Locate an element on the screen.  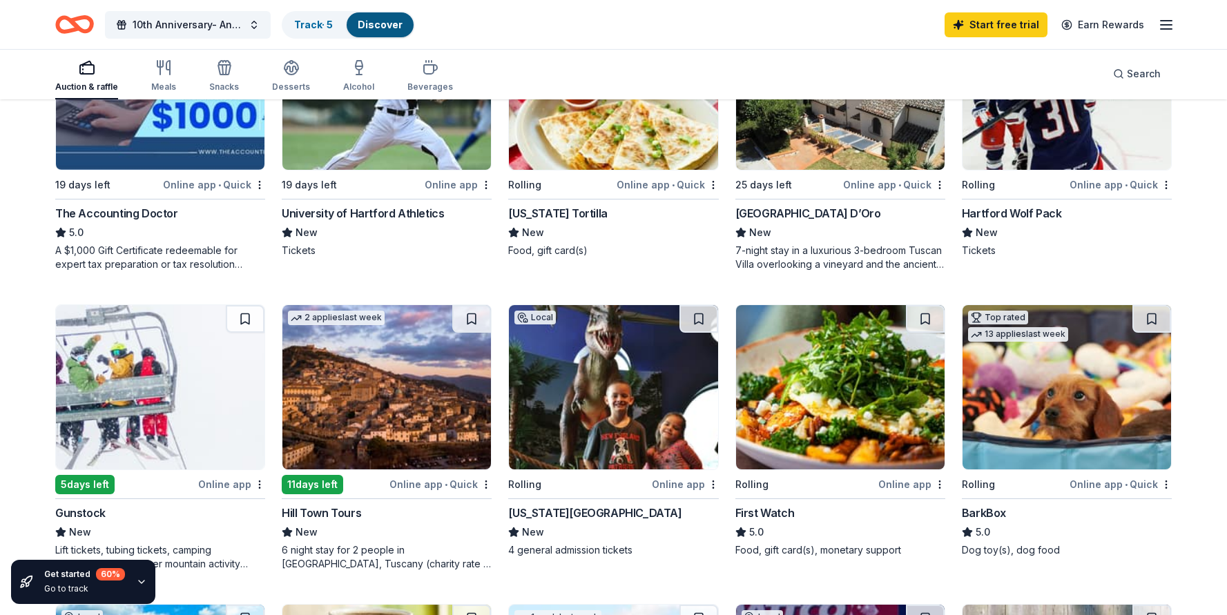
div: University of Hartford Athletics is located at coordinates (362, 213).